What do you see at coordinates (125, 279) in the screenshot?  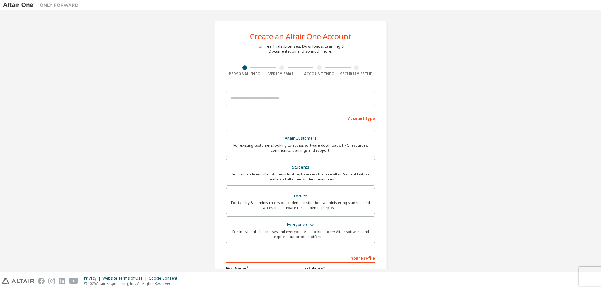 I see `div: Website Terms of Use` at bounding box center [125, 279].